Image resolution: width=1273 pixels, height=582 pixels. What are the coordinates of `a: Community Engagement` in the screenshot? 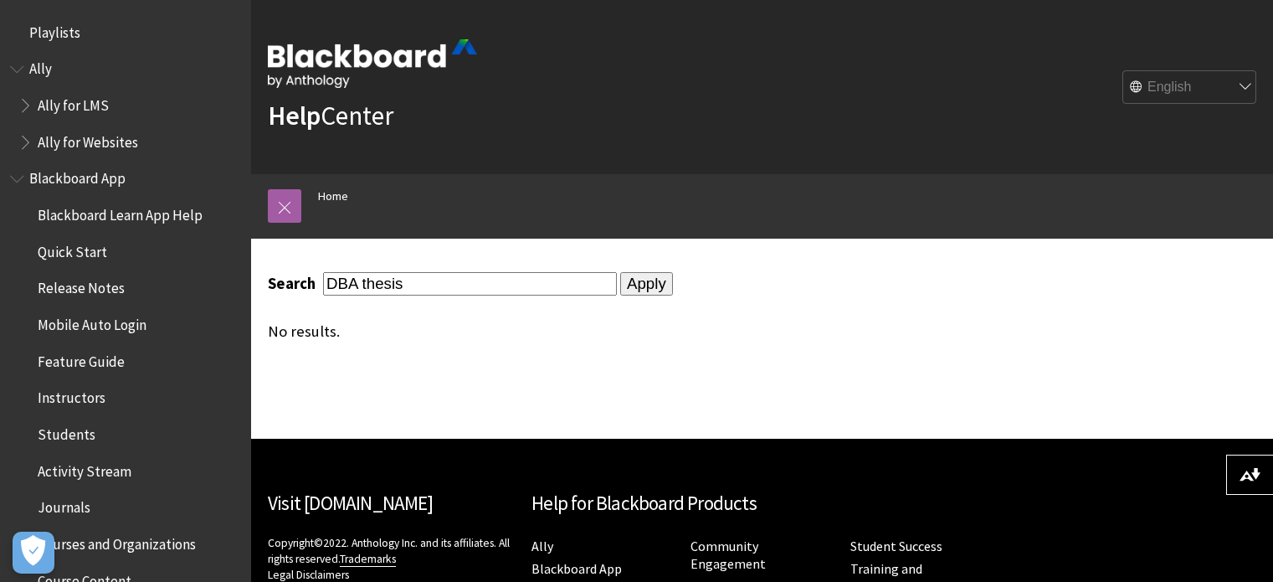 It's located at (728, 555).